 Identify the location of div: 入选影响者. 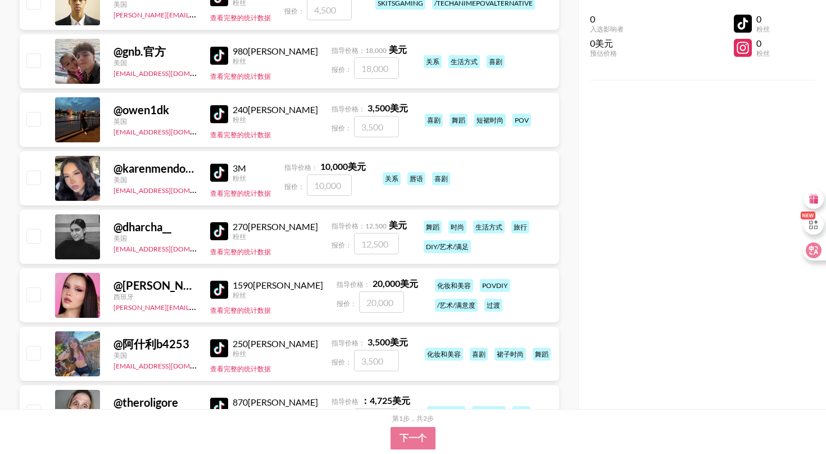
(607, 29).